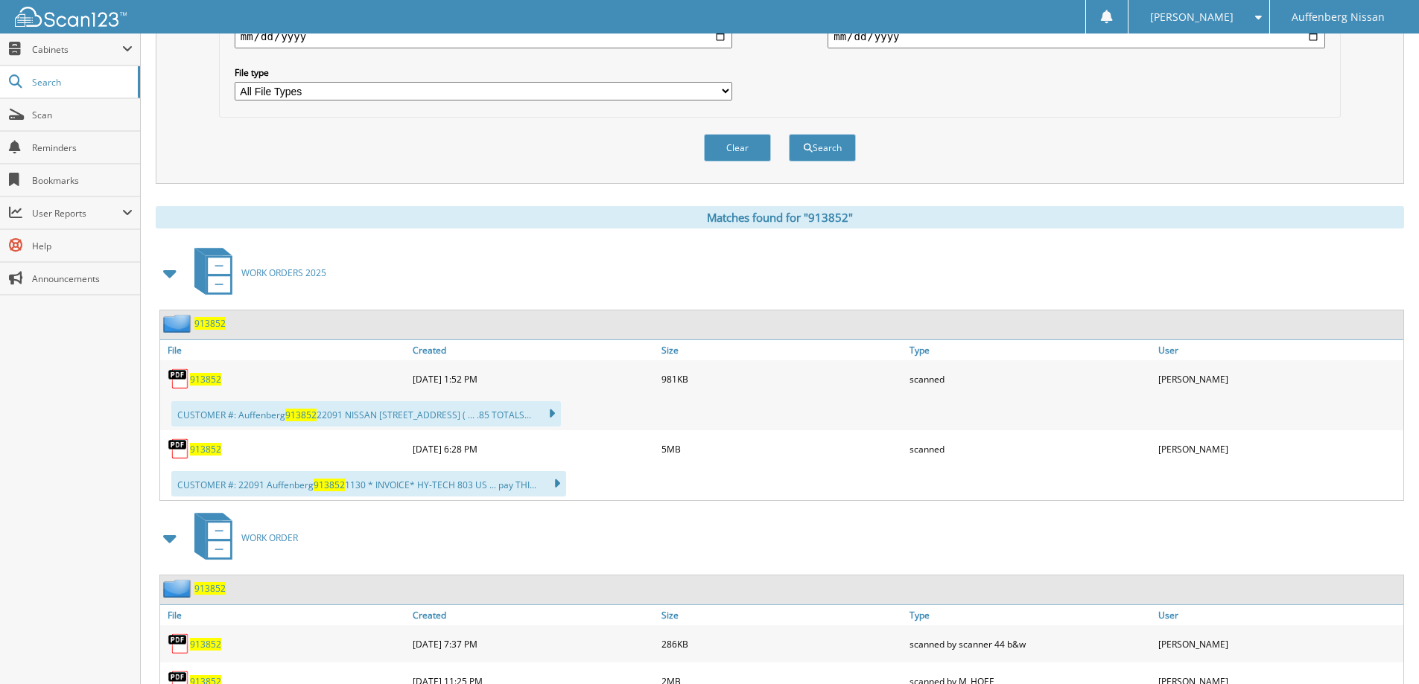 This screenshot has width=1419, height=684. What do you see at coordinates (71, 16) in the screenshot?
I see `img: scan123-logo-white.svg` at bounding box center [71, 16].